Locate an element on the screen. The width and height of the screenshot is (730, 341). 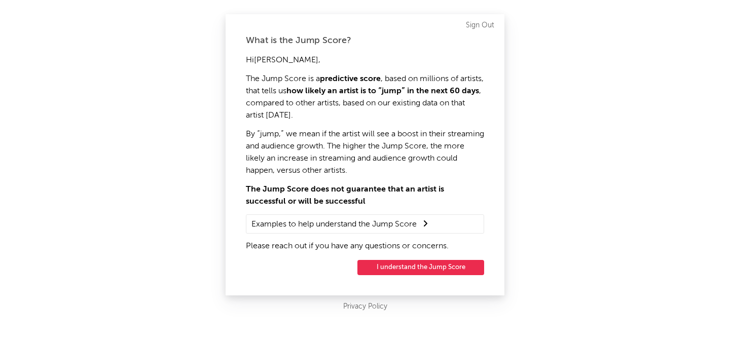
strong: how likely an artist is to “jump” in the next 60 days is located at coordinates (382, 91).